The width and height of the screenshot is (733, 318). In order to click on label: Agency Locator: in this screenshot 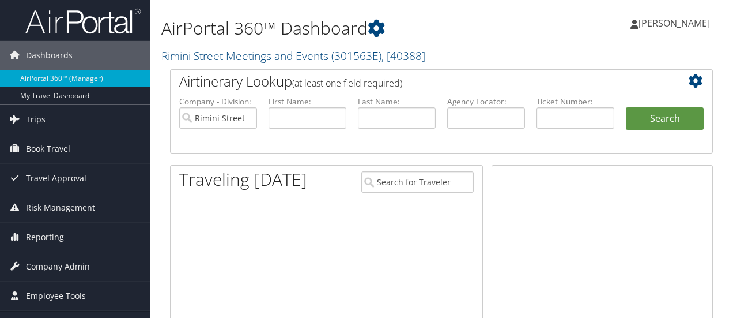, I will do `click(486, 101)`.